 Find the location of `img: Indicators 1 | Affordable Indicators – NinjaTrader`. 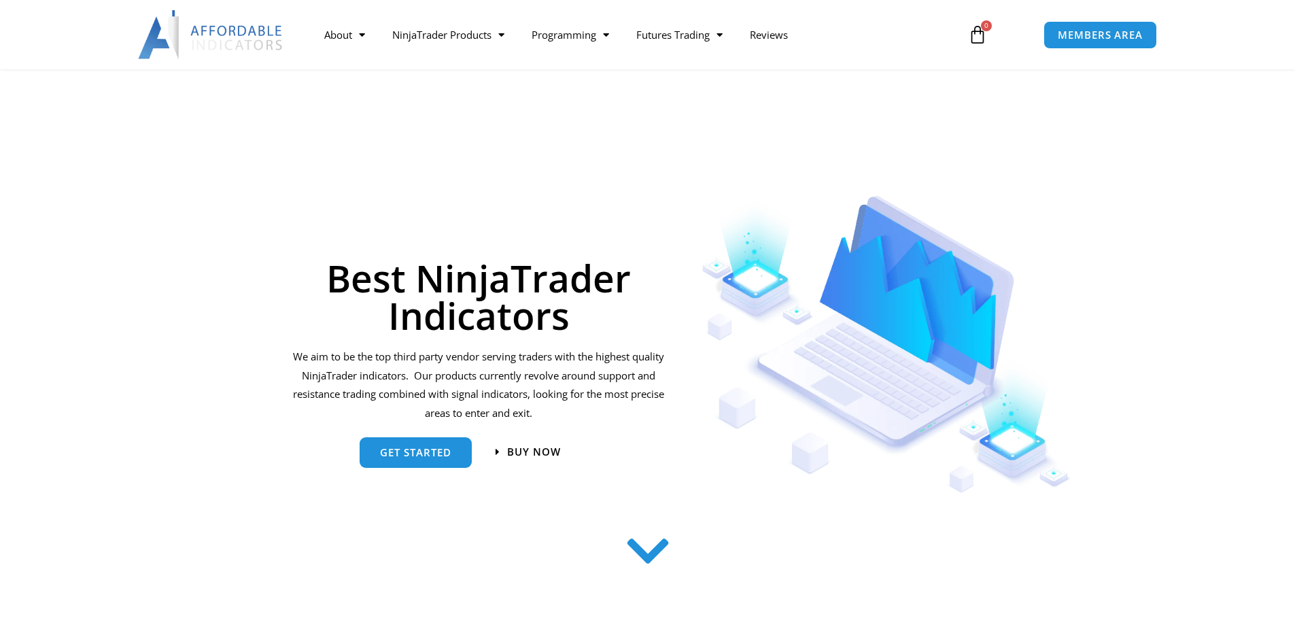

img: Indicators 1 | Affordable Indicators – NinjaTrader is located at coordinates (886, 344).